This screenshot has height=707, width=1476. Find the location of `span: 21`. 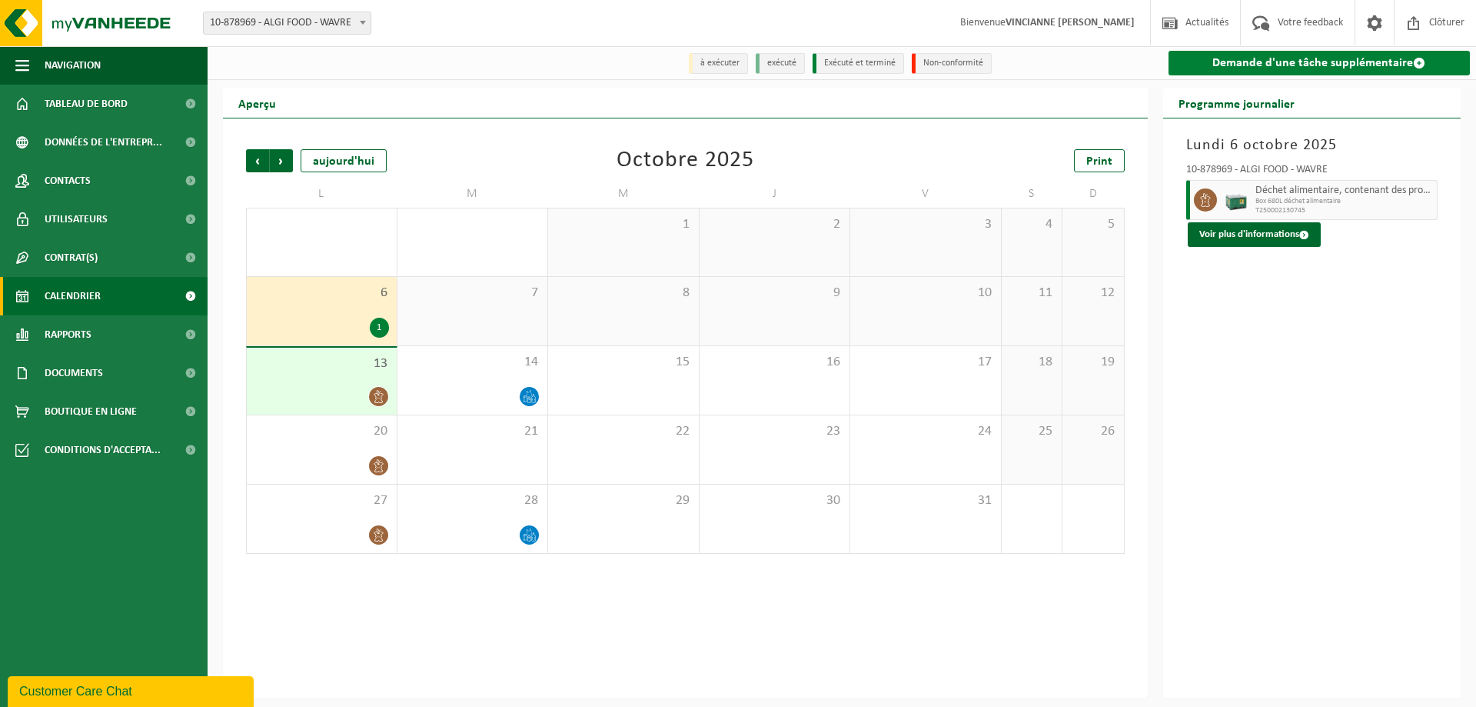

span: 21 is located at coordinates (473, 431).